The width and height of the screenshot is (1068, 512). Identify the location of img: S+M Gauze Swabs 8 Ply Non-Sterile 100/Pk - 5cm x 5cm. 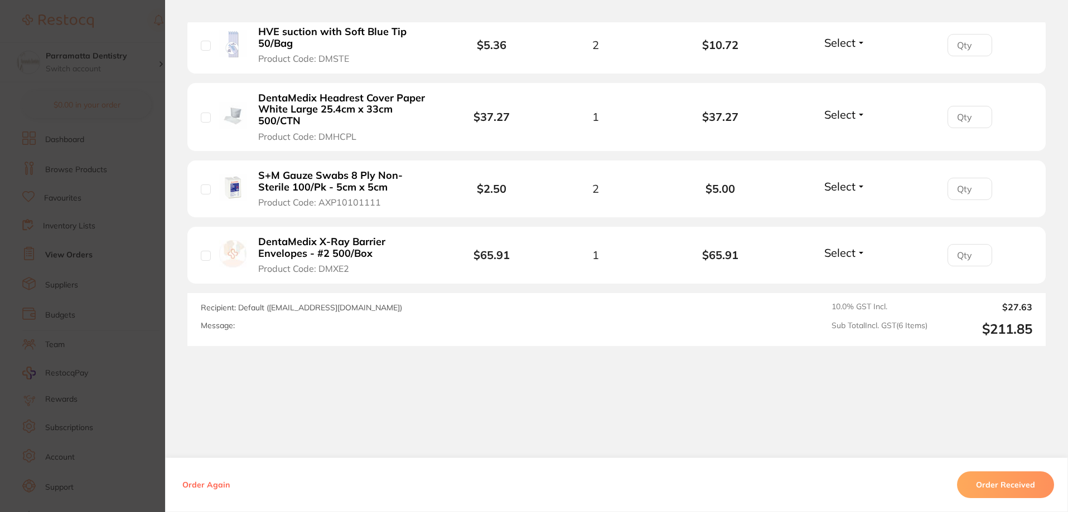
(233, 188).